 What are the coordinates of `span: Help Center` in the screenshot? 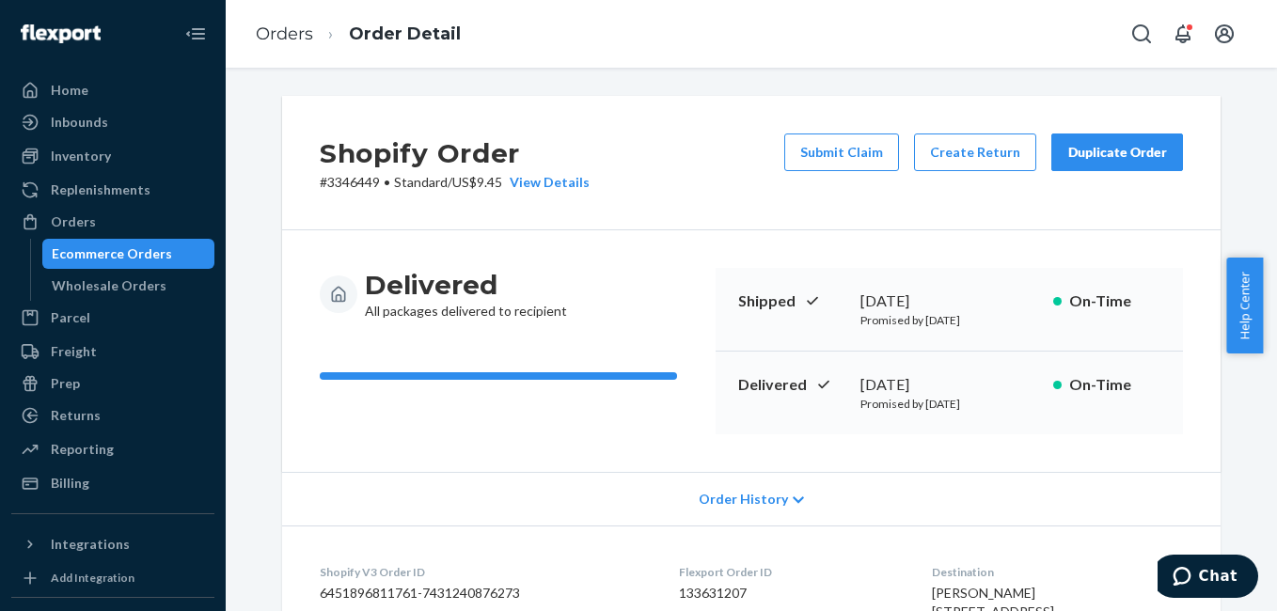 It's located at (1244, 306).